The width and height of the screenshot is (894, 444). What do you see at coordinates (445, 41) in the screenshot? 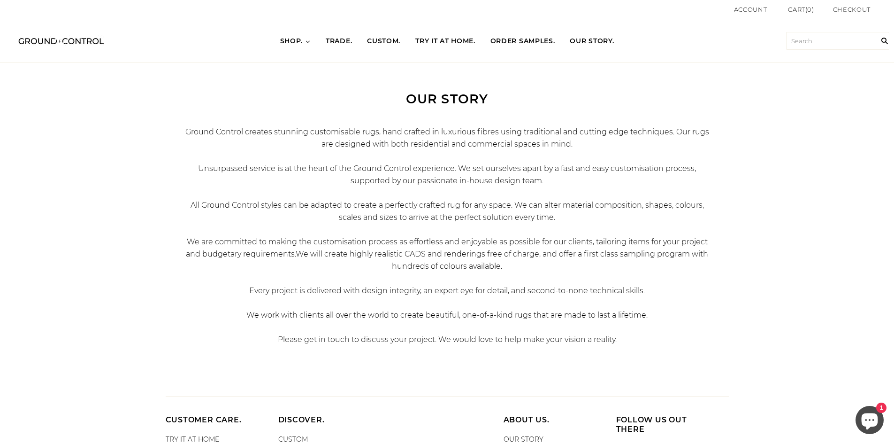
I see `span: TRY IT AT HOME.` at bounding box center [445, 41].